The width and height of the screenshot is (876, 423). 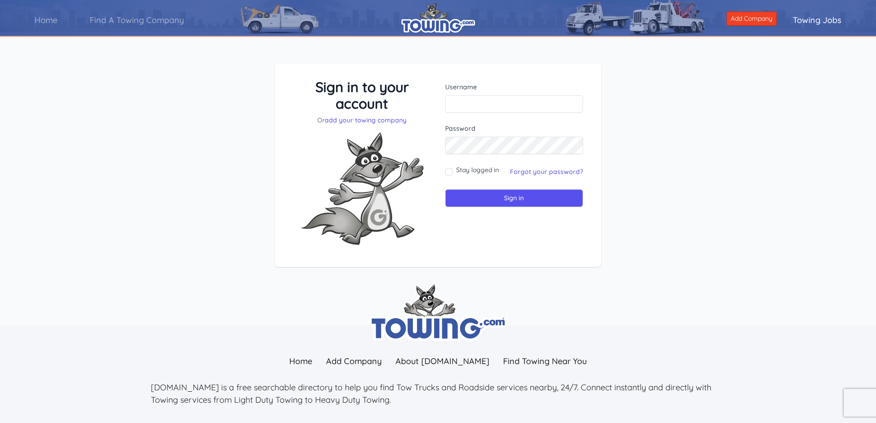 I want to click on p: Or, so click(x=362, y=120).